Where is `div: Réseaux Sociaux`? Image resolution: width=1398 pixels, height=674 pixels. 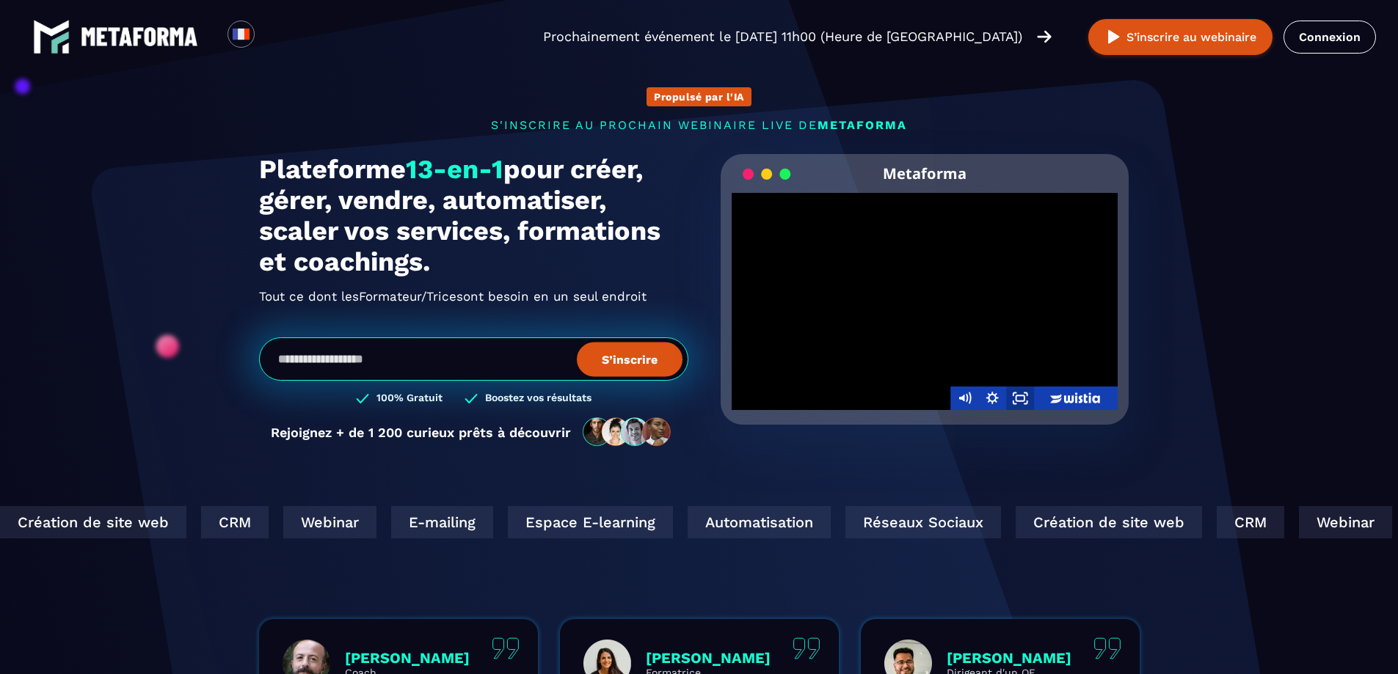
div: Réseaux Sociaux is located at coordinates (923, 522).